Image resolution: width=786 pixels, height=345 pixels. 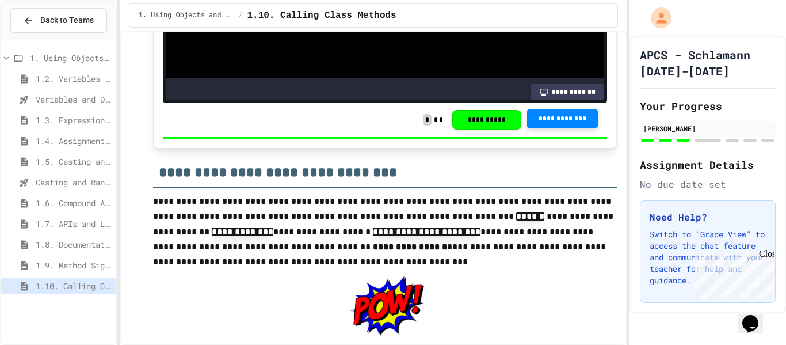 I want to click on span: 1.5. Casting and Ranges of Values, so click(x=74, y=161).